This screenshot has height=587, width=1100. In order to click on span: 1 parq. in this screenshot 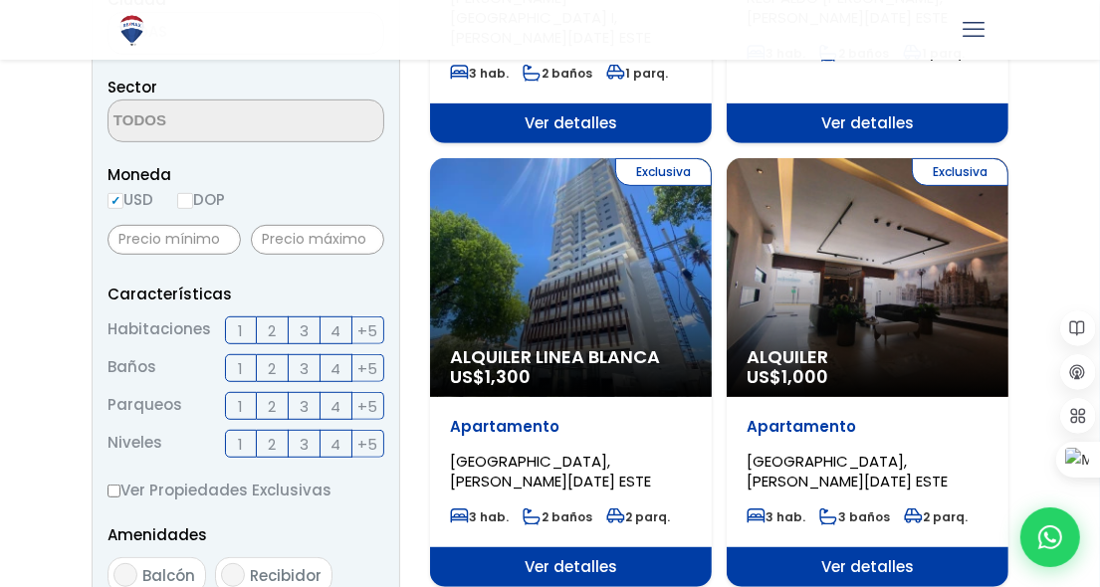, I will do `click(637, 73)`.